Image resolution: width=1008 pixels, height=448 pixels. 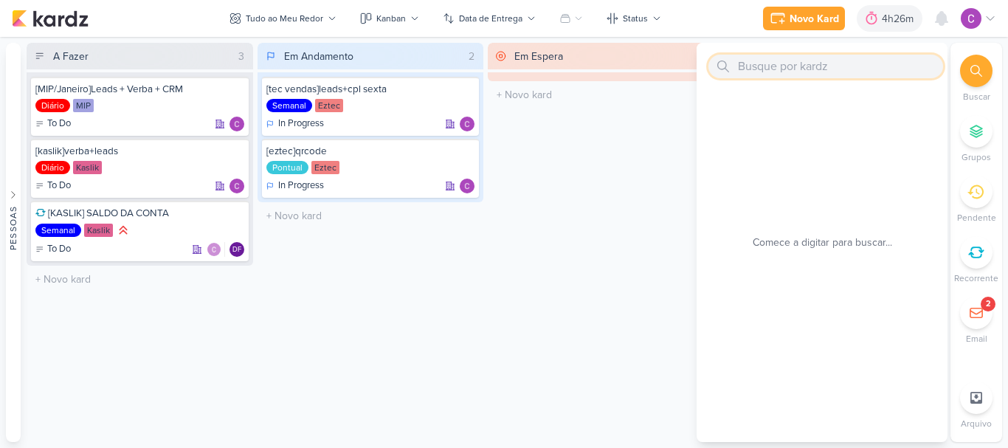 What do you see at coordinates (976, 339) in the screenshot?
I see `p: Email` at bounding box center [976, 339].